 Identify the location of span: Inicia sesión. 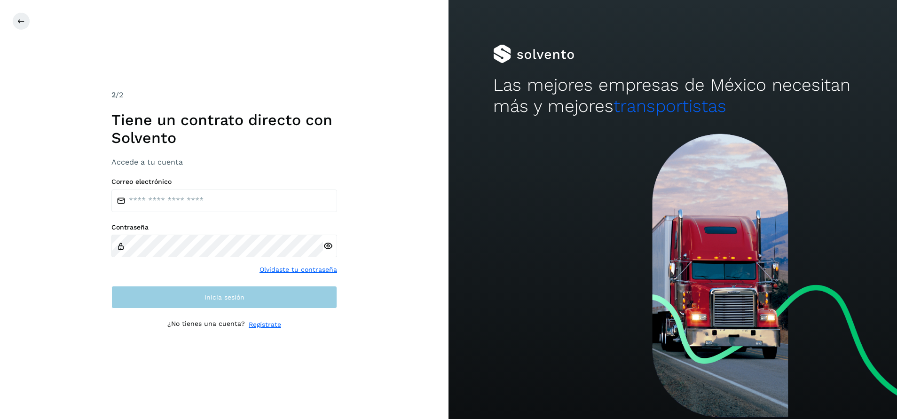
(224, 297).